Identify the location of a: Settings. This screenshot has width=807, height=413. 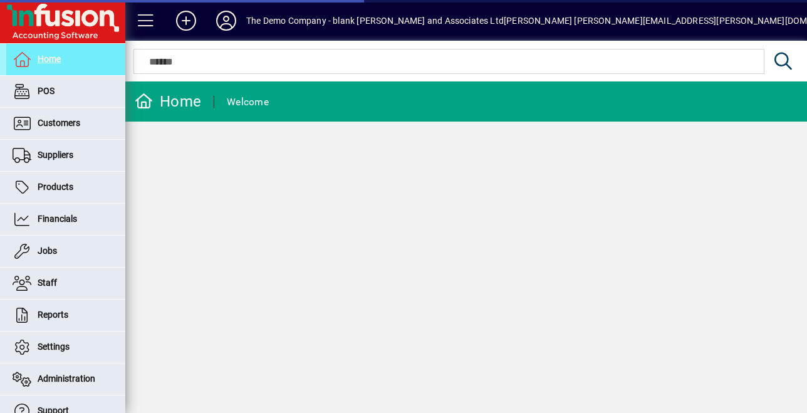
(66, 347).